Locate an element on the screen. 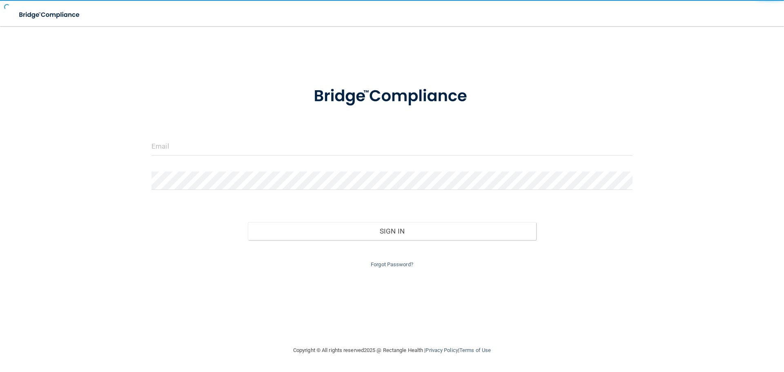  a: Privacy Policy is located at coordinates (442, 350).